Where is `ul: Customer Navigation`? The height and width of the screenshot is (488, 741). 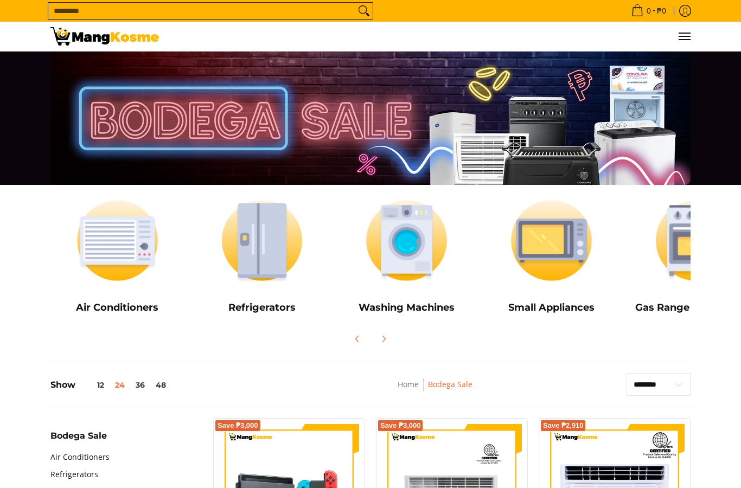 ul: Customer Navigation is located at coordinates (430, 36).